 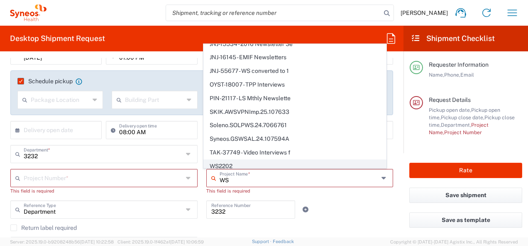 I want to click on span: SKIK.AWSVPNImp.25.107633, so click(x=295, y=112).